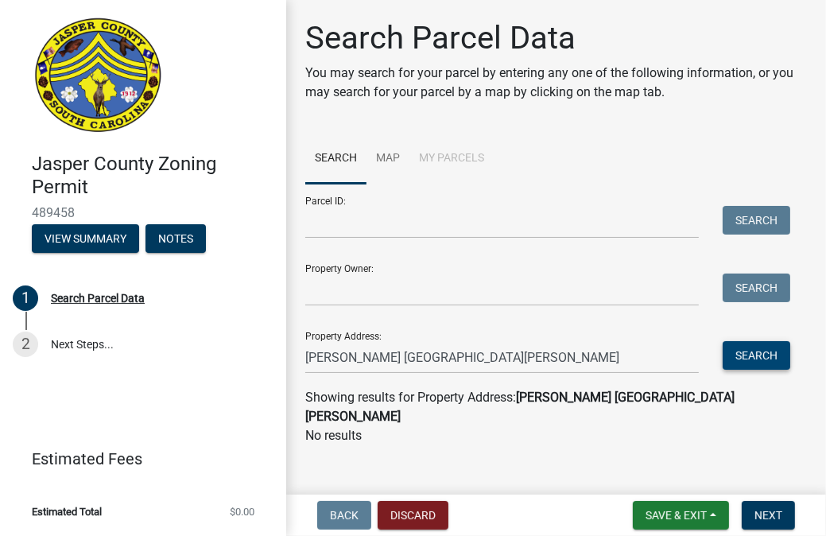 The image size is (826, 536). Describe the element at coordinates (25, 298) in the screenshot. I see `div: 1` at that location.